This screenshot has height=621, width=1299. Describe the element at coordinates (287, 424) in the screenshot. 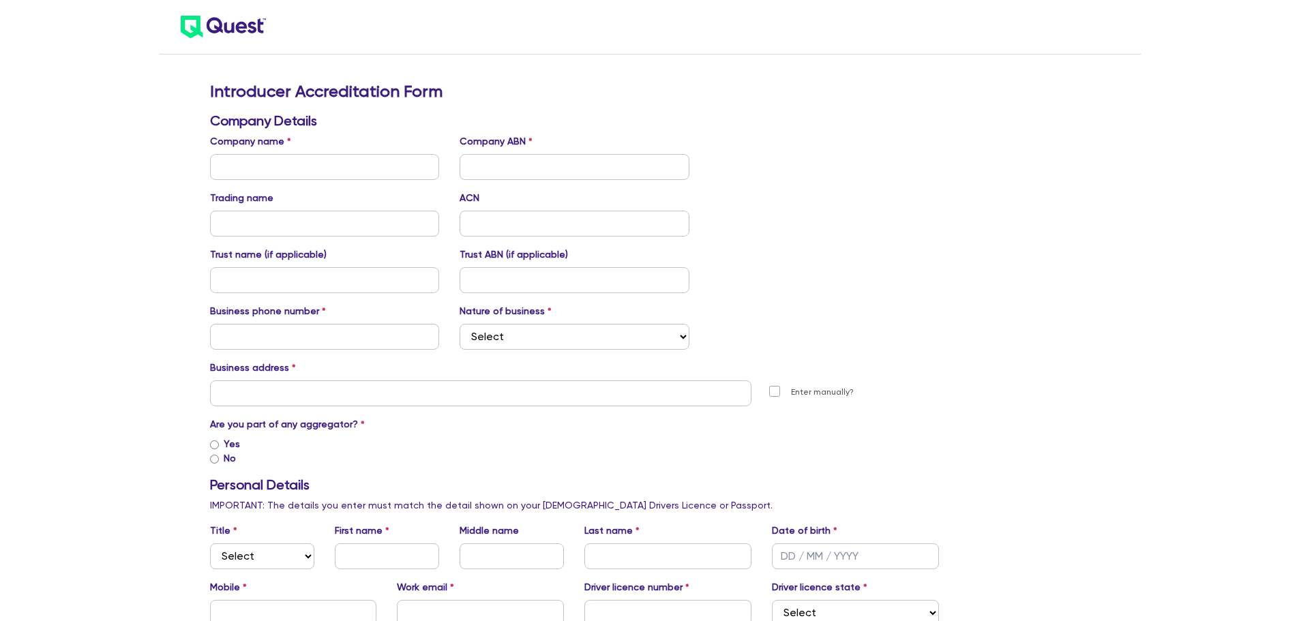

I see `label: Are you part of any aggregator?` at that location.